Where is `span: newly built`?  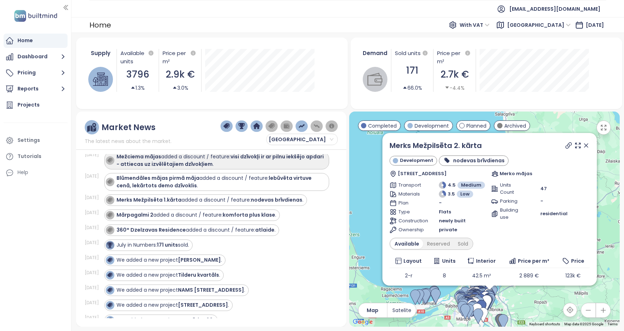 span: newly built is located at coordinates (452, 221).